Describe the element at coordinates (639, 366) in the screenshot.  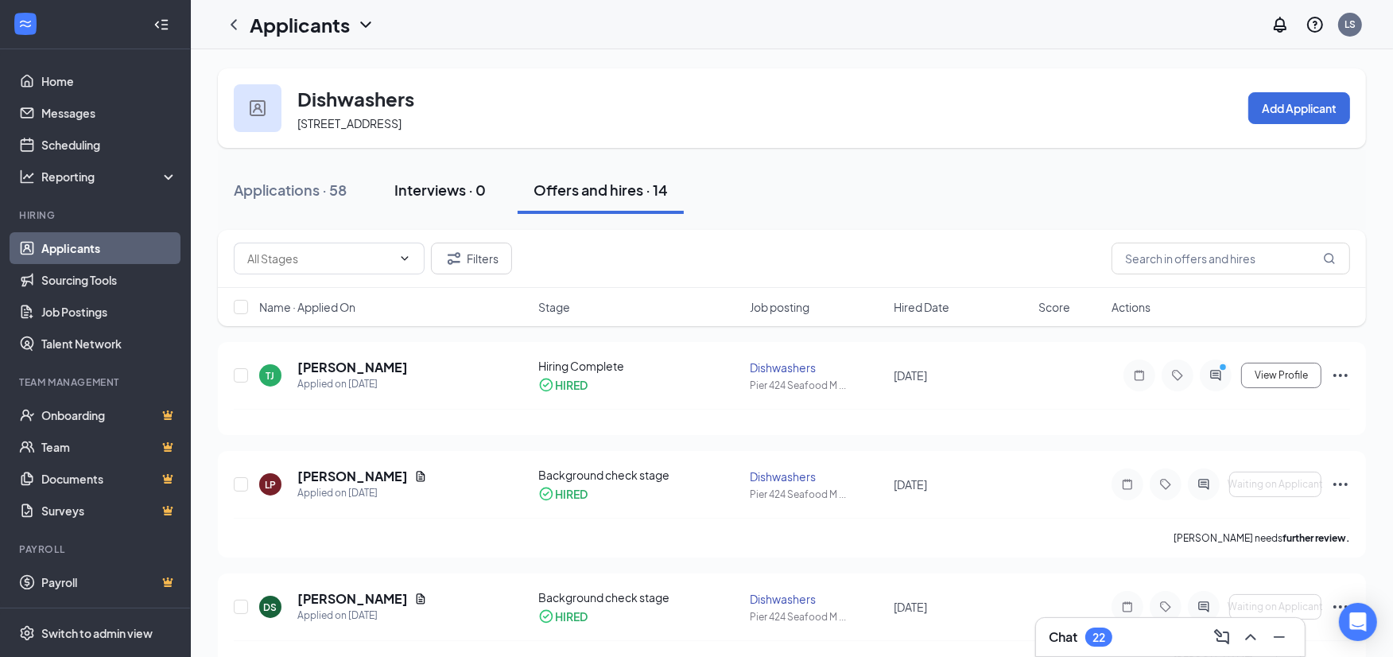
I see `div: Hiring Complete` at that location.